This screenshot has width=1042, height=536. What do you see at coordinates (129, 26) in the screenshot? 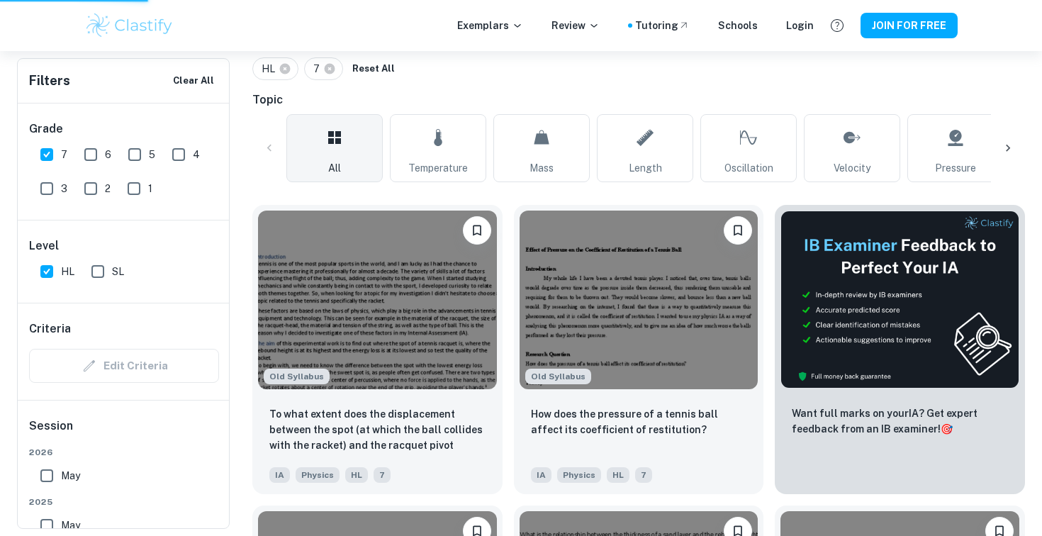
I see `a: Clastify logo` at bounding box center [129, 26].